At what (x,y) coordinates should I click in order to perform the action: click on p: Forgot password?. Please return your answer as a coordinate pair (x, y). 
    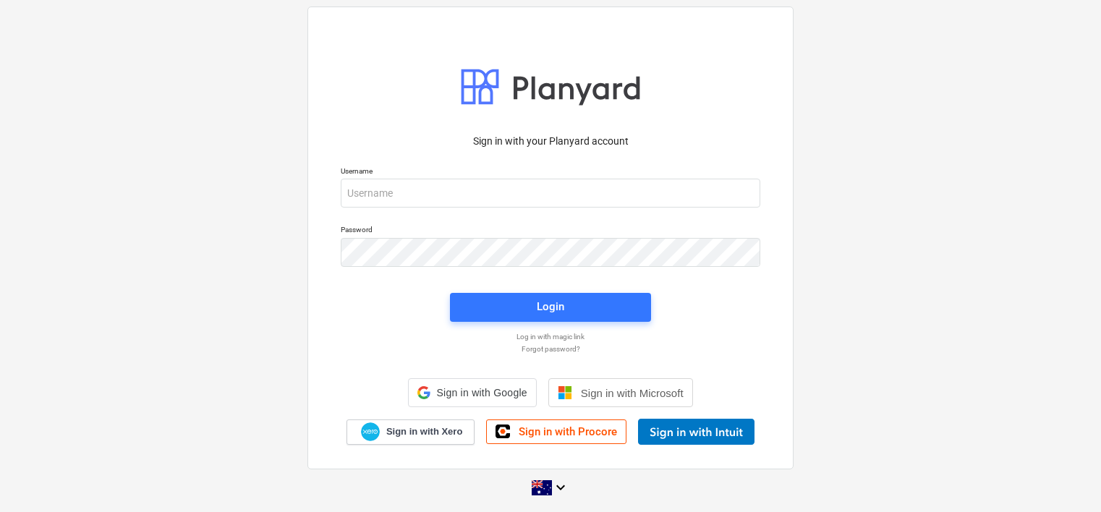
    Looking at the image, I should click on (550, 349).